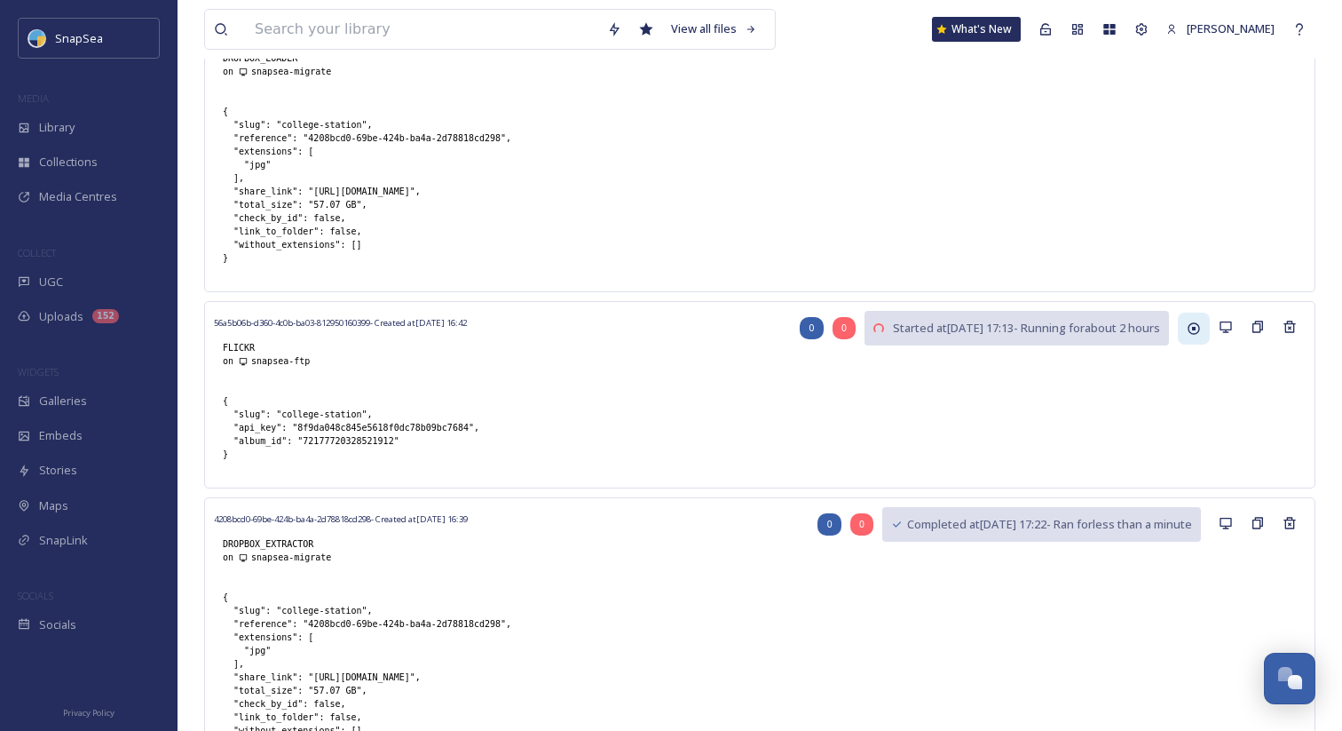 This screenshot has height=731, width=1342. Describe the element at coordinates (58, 470) in the screenshot. I see `span: Stories` at that location.